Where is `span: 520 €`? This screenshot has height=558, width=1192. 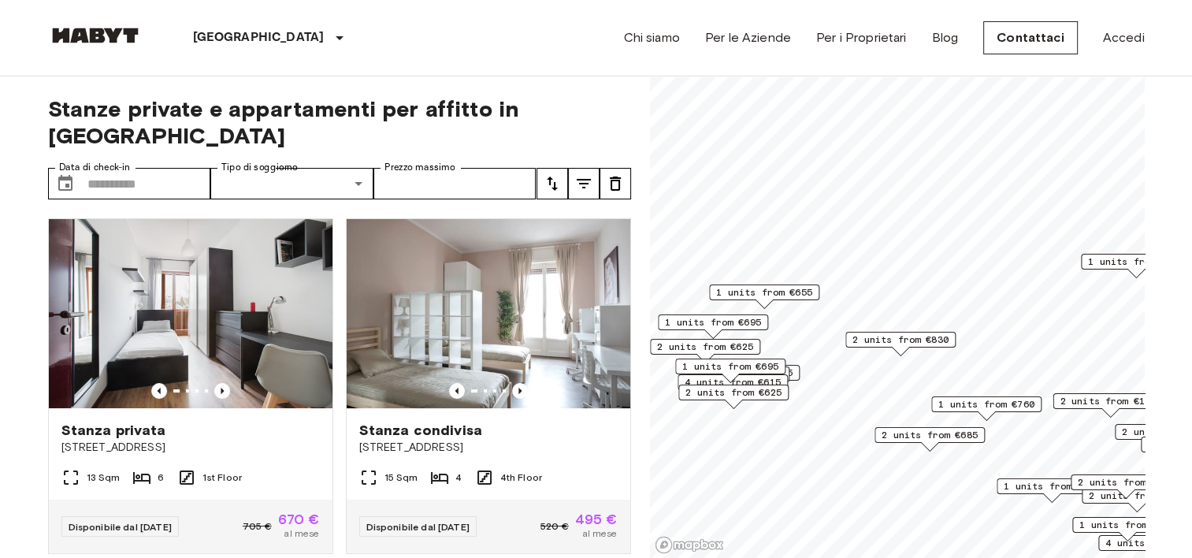
span: 520 € is located at coordinates (555, 526).